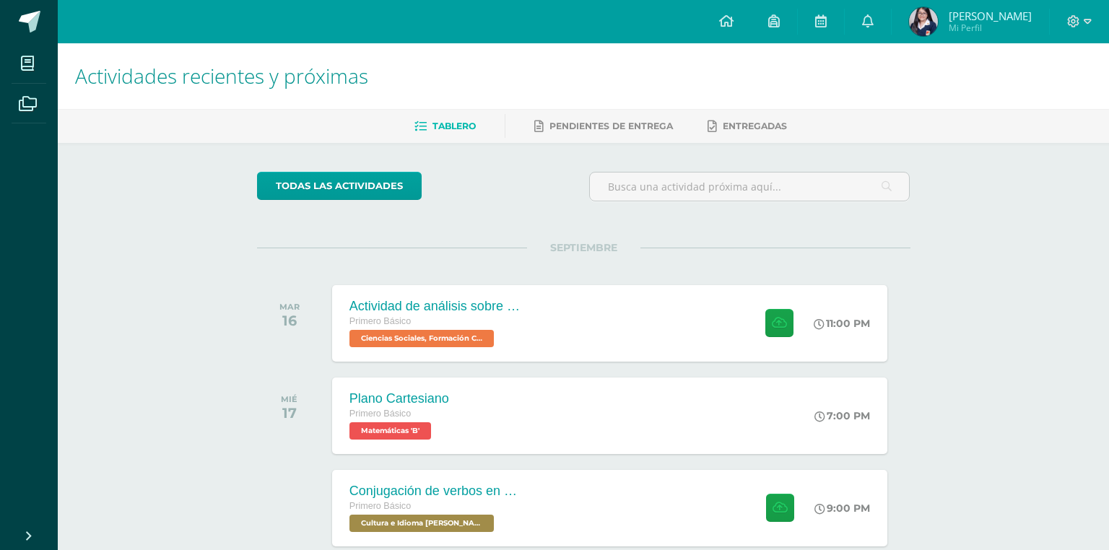 The width and height of the screenshot is (1109, 550). What do you see at coordinates (583, 248) in the screenshot?
I see `span: SEPTIEMBRE` at bounding box center [583, 248].